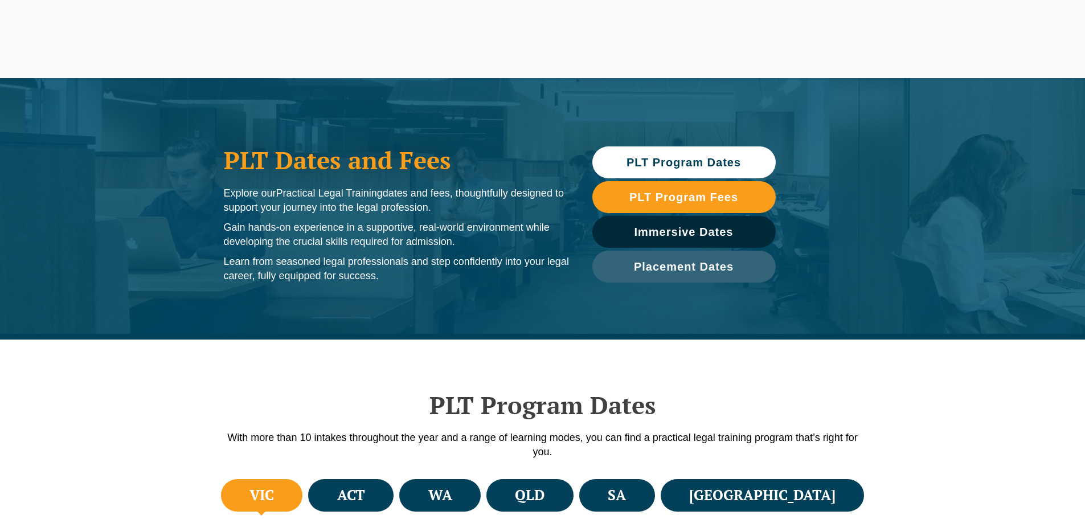 The image size is (1085, 519). What do you see at coordinates (396, 269) in the screenshot?
I see `p: Learn from seasoned legal professionals and step confidently into your legal career, fully equipp...` at bounding box center [396, 269].